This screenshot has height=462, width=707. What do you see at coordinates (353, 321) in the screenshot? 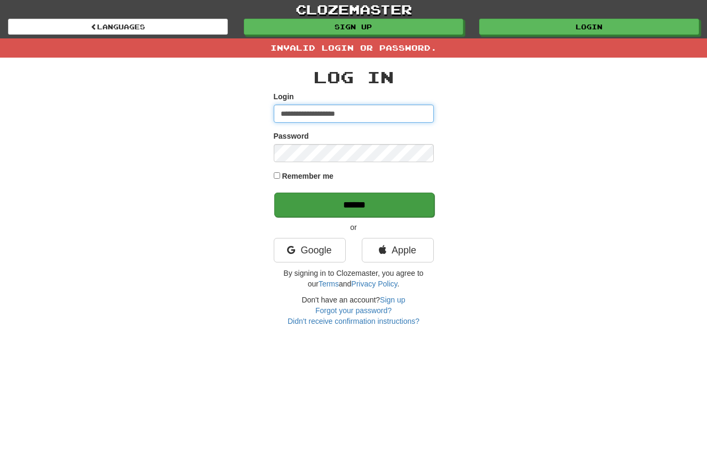
I see `a: Didn't receive confirmation instructions?` at bounding box center [353, 321].